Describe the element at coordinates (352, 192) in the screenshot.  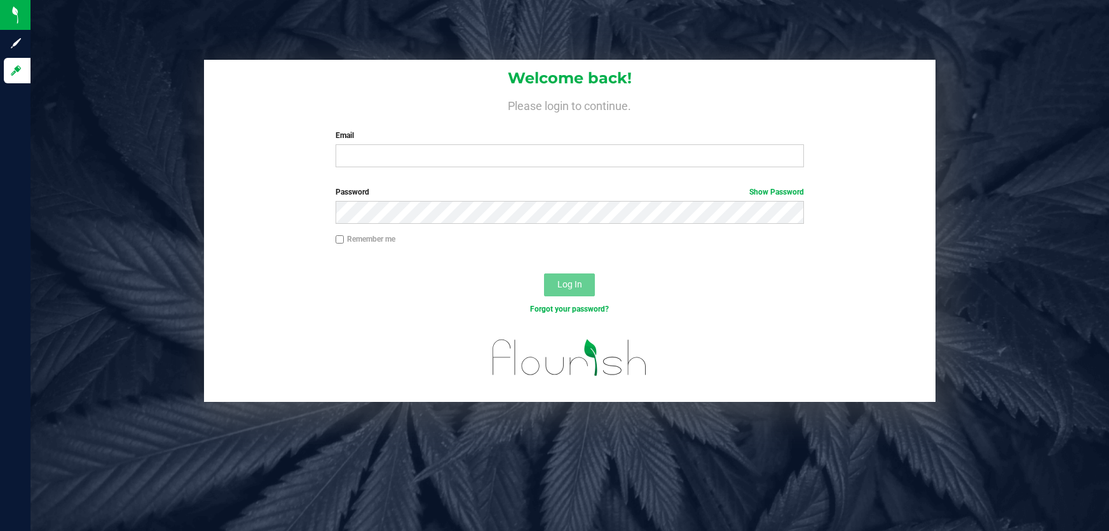
I see `span: Password` at that location.